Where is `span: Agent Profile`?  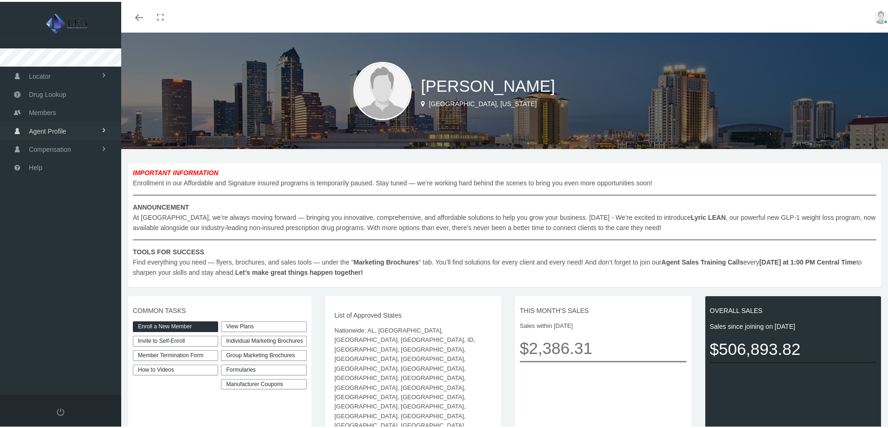 span: Agent Profile is located at coordinates (48, 130).